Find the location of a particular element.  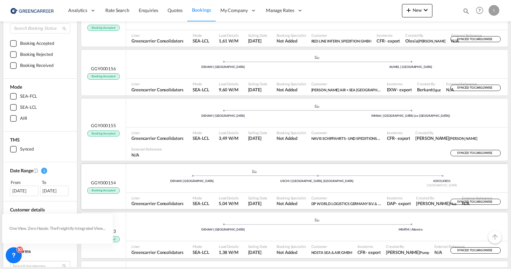

span: Vivian Pump is located at coordinates (408, 252).